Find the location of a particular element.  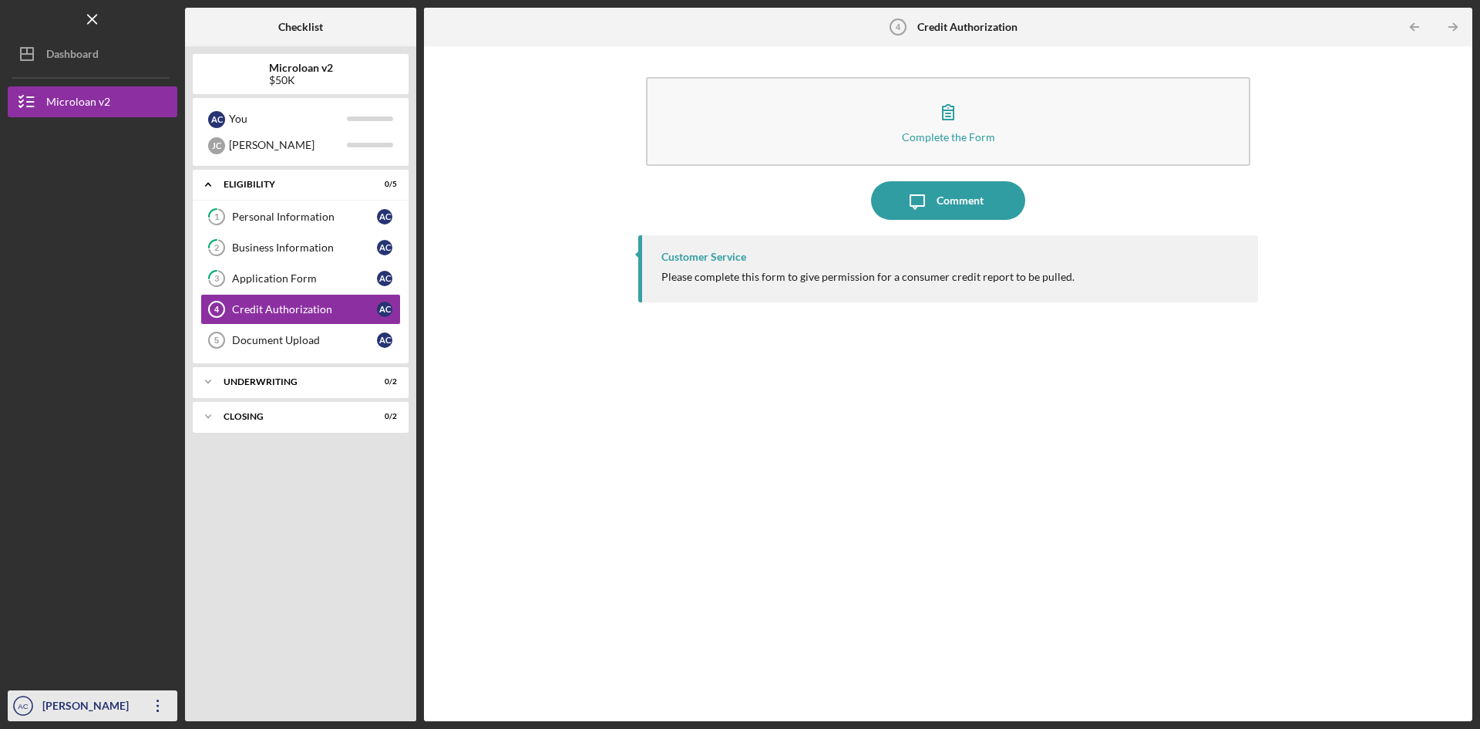

a: 2Business InformationAC is located at coordinates (301, 247).